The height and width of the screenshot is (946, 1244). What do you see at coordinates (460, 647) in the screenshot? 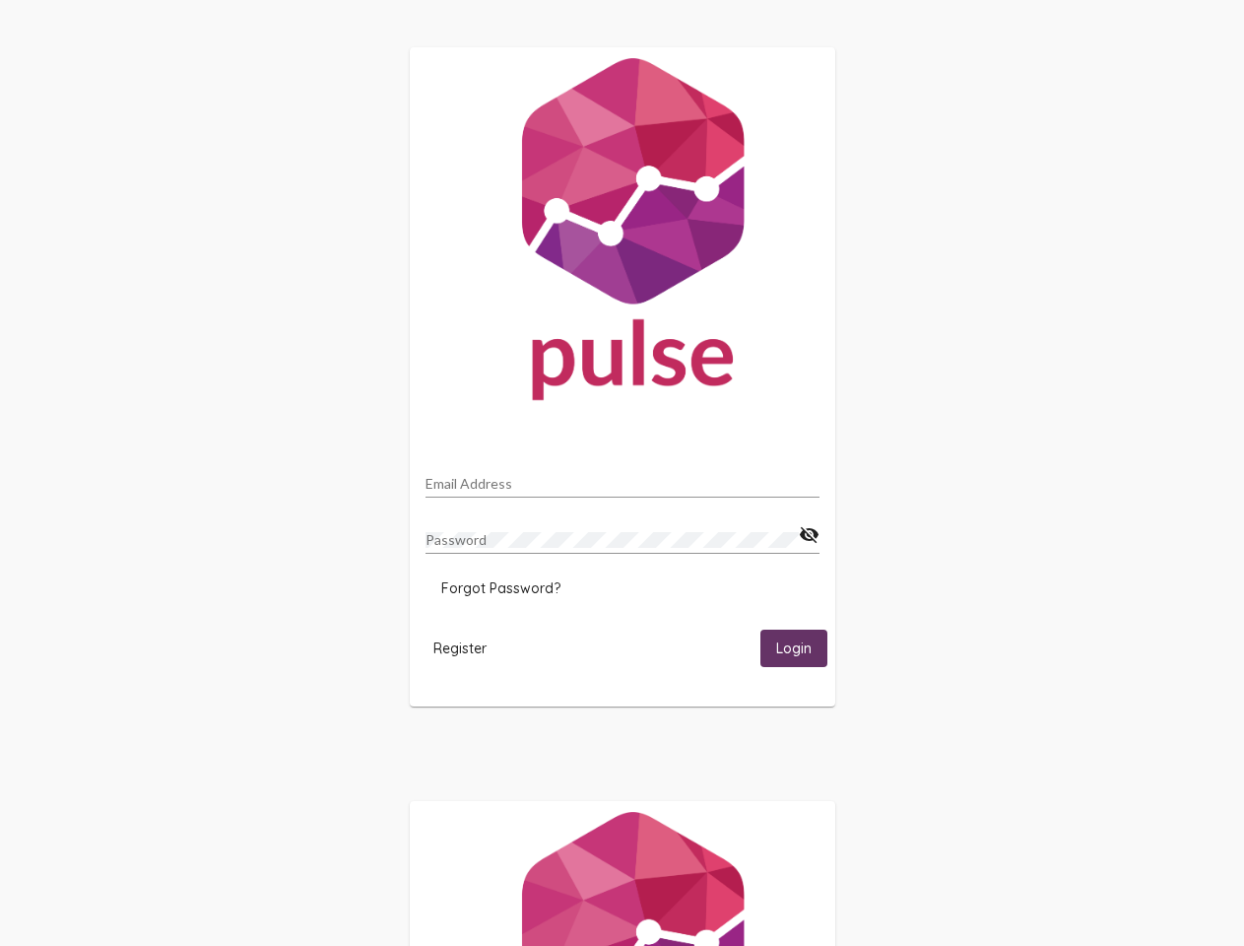
I see `button: Register` at bounding box center [460, 647].